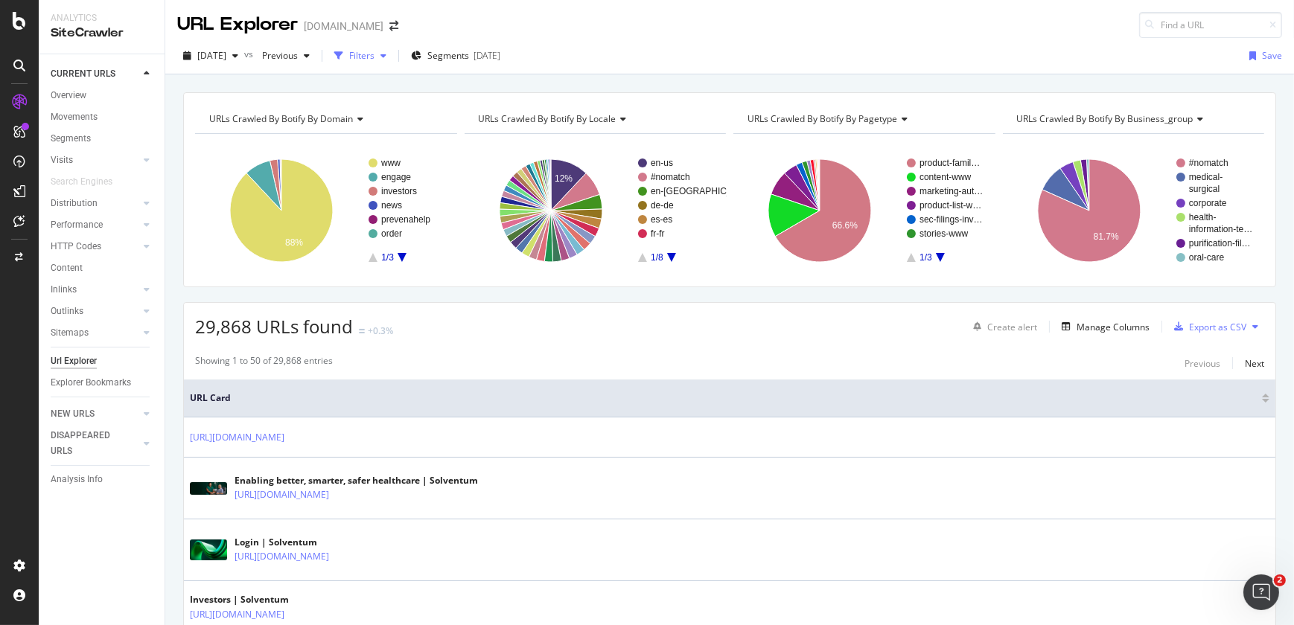  What do you see at coordinates (250, 54) in the screenshot?
I see `span: vs` at bounding box center [250, 54].